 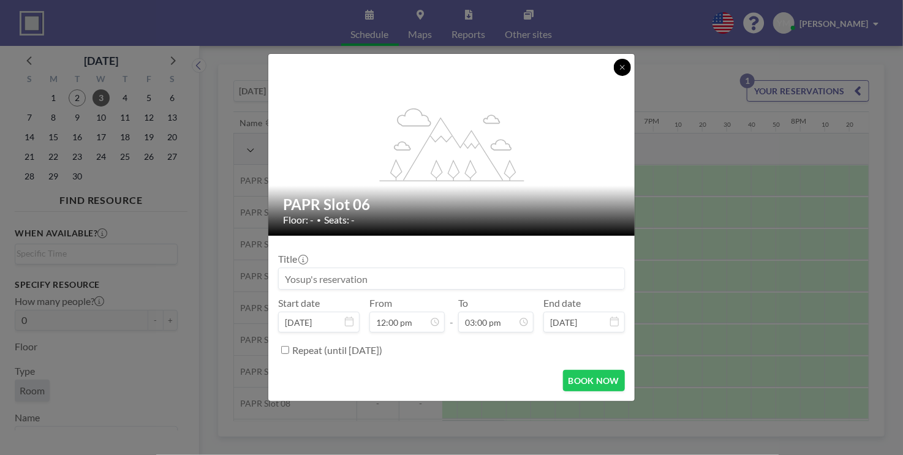 I want to click on input: Yosup's reservation, so click(x=452, y=279).